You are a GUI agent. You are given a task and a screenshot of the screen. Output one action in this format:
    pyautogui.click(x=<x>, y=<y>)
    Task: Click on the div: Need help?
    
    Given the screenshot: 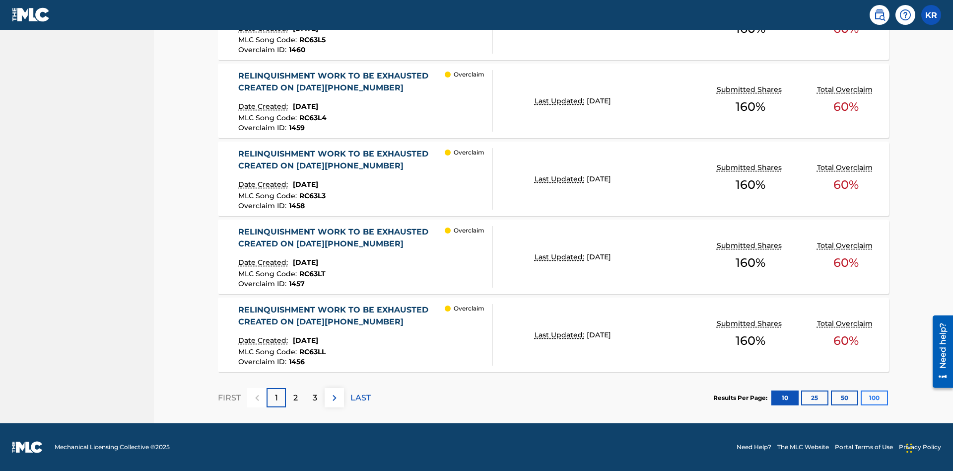 What is the action you would take?
    pyautogui.click(x=17, y=35)
    